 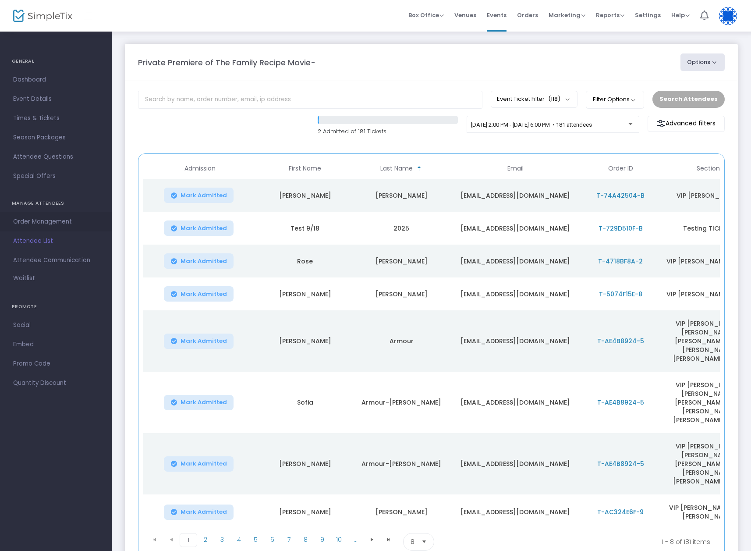 I want to click on span: (118), so click(x=554, y=99).